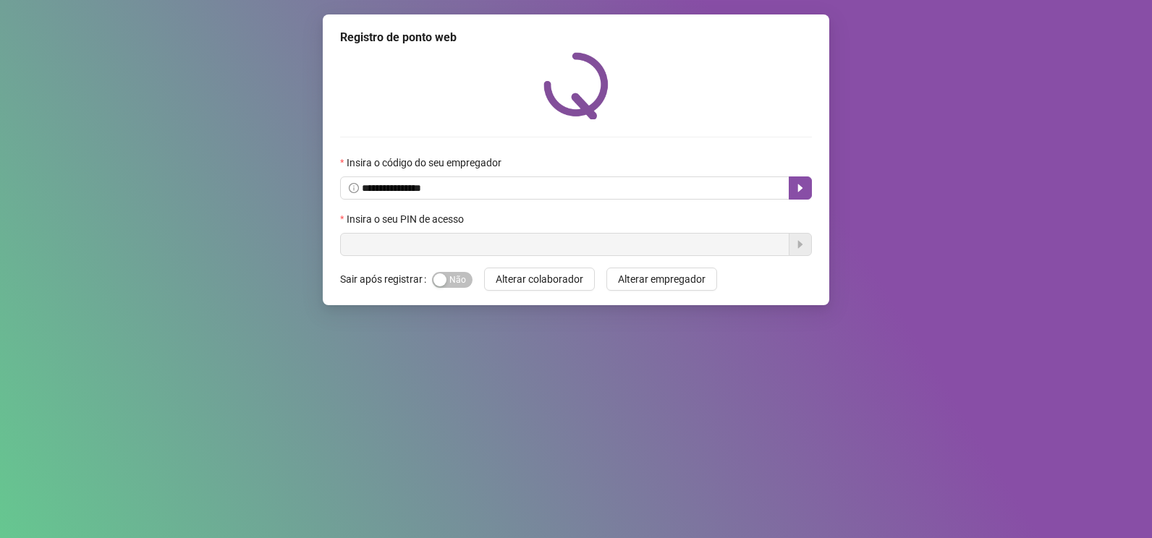 This screenshot has height=538, width=1152. I want to click on label: Sair após registrar, so click(386, 279).